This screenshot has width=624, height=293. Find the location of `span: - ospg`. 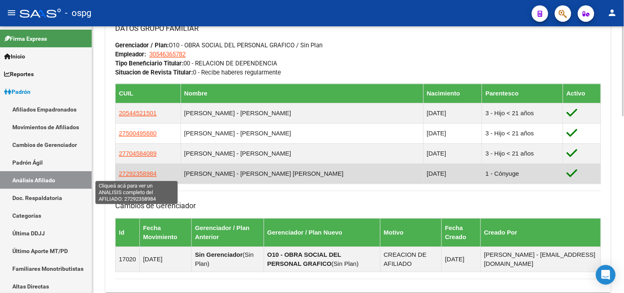

span: - ospg is located at coordinates (78, 13).